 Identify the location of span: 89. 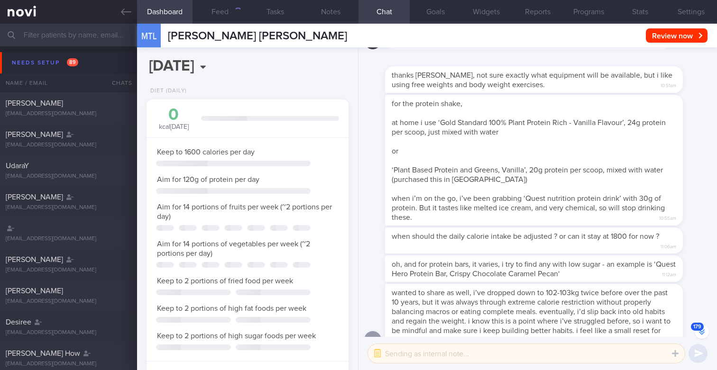
(73, 62).